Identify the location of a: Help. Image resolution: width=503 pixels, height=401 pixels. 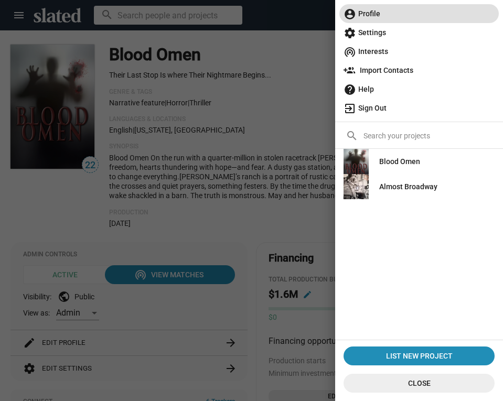
(419, 89).